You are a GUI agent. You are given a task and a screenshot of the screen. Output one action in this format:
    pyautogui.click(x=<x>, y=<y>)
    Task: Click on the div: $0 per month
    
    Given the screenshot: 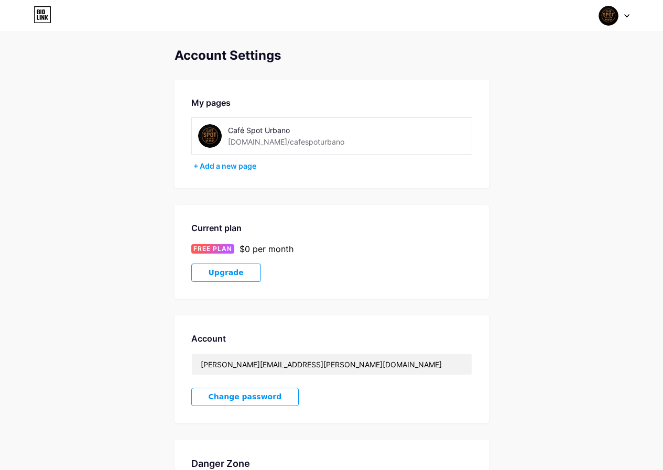 What is the action you would take?
    pyautogui.click(x=266, y=249)
    